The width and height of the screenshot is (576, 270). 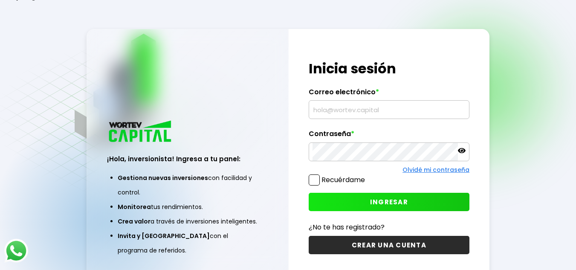 I want to click on button: CREAR UNA CUENTA, so click(x=389, y=245).